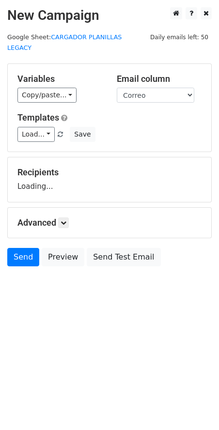 The height and width of the screenshot is (430, 219). What do you see at coordinates (179, 37) in the screenshot?
I see `a: Daily emails left: 50` at bounding box center [179, 37].